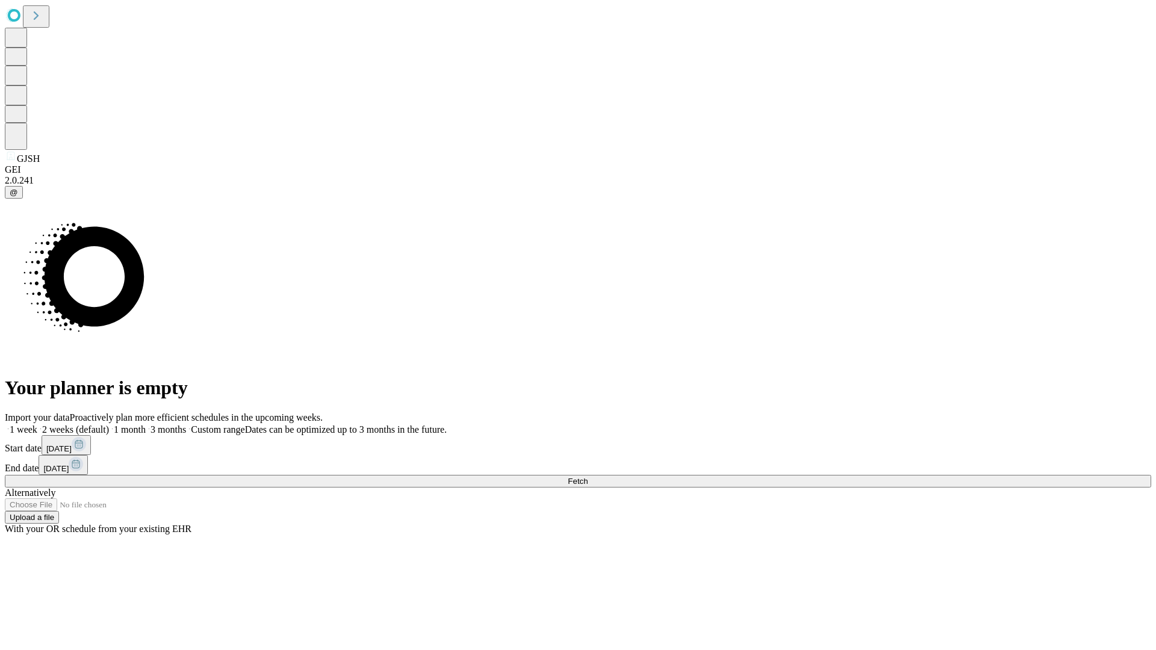  Describe the element at coordinates (578, 481) in the screenshot. I see `button: Fetch` at that location.